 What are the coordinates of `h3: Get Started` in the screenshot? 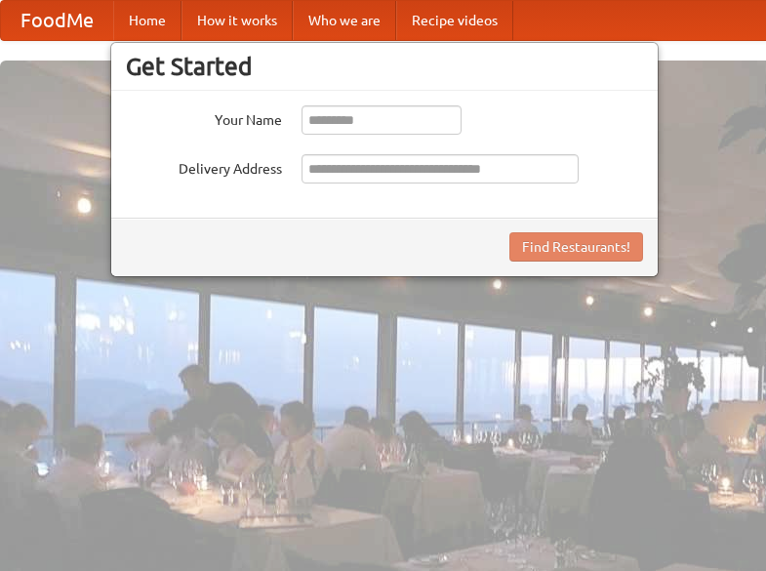 It's located at (385, 66).